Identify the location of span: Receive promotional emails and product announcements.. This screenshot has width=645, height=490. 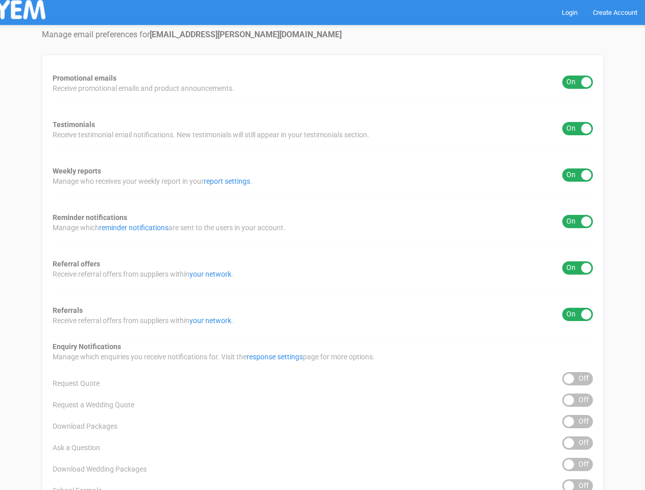
(143, 88).